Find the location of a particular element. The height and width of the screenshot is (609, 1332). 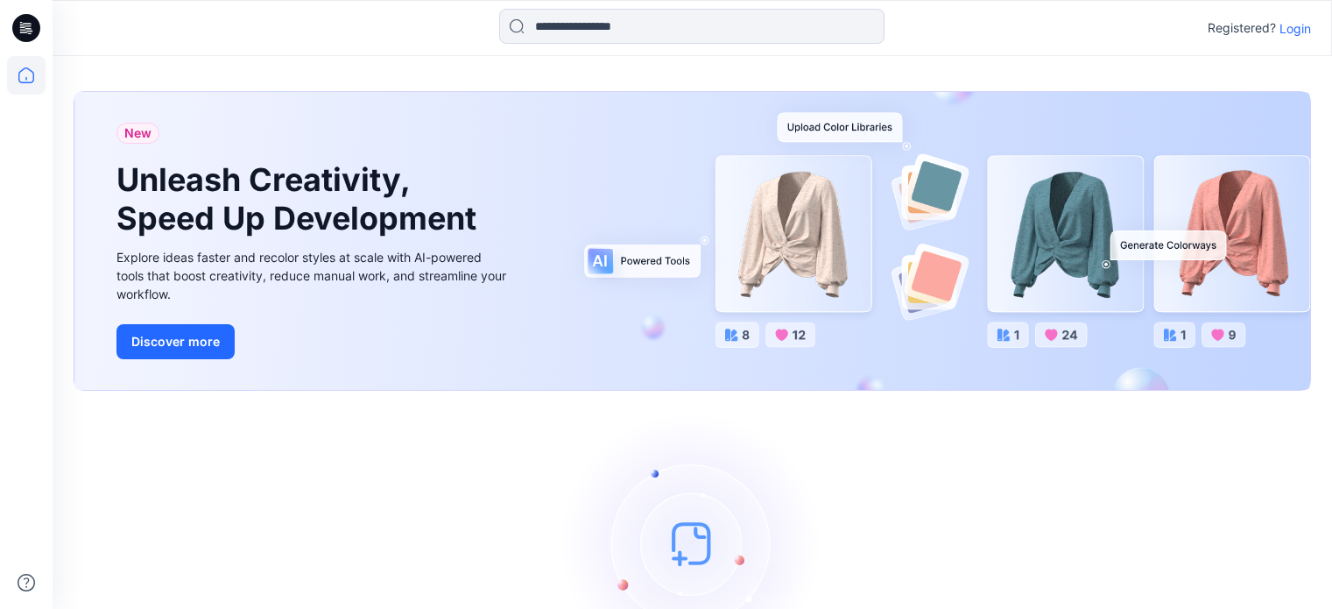

p: Login is located at coordinates (1295, 28).